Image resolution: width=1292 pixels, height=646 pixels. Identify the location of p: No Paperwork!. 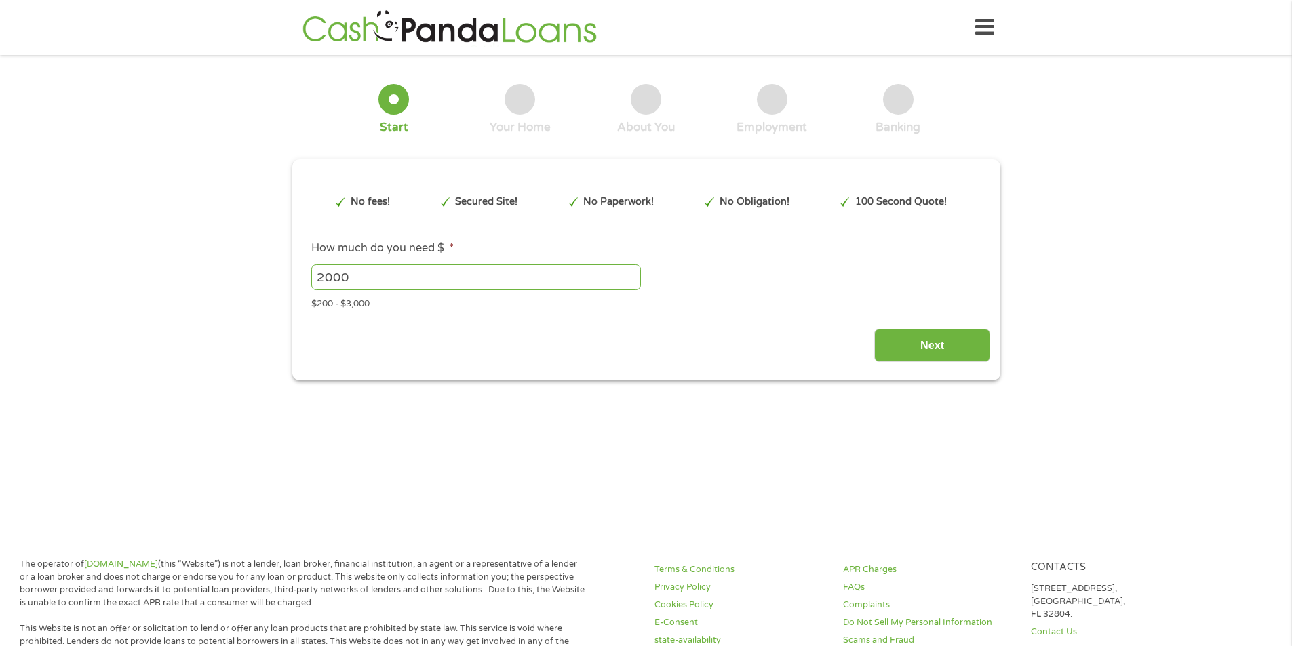
(619, 202).